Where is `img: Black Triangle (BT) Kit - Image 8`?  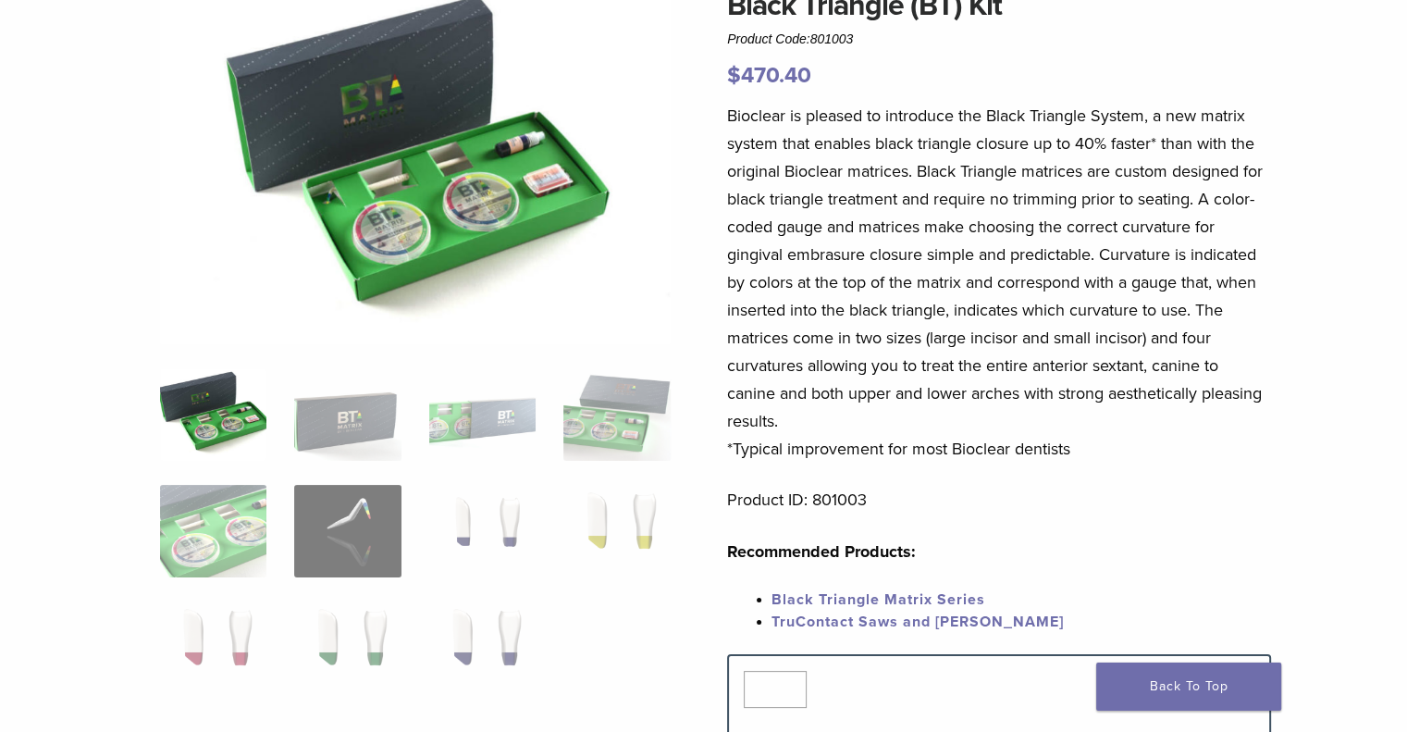
img: Black Triangle (BT) Kit - Image 8 is located at coordinates (616, 531).